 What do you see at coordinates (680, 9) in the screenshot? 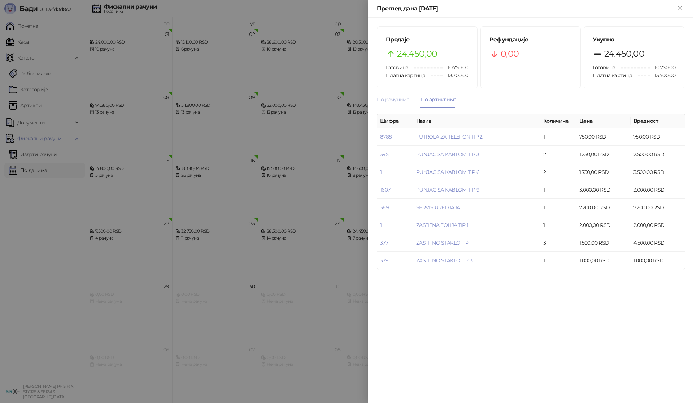
I see `button: Close` at bounding box center [680, 9].